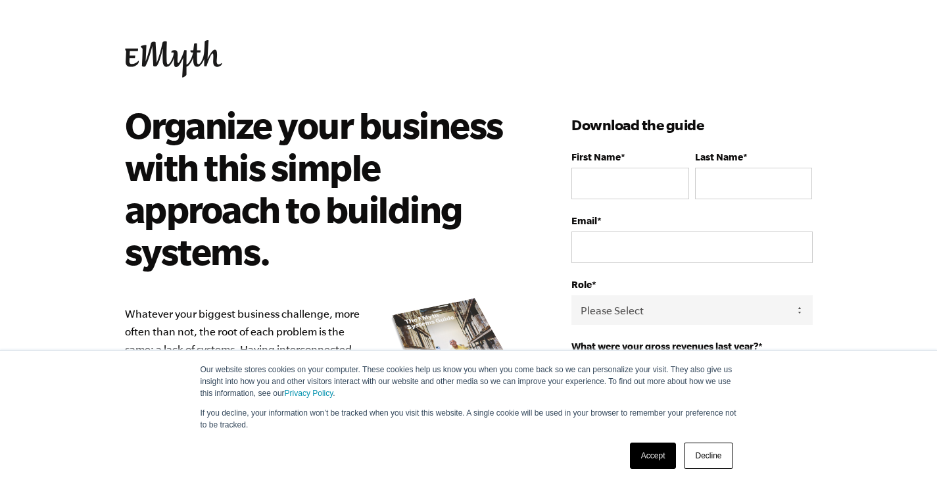 The width and height of the screenshot is (937, 486). What do you see at coordinates (174, 59) in the screenshot?
I see `img: EMyth` at bounding box center [174, 59].